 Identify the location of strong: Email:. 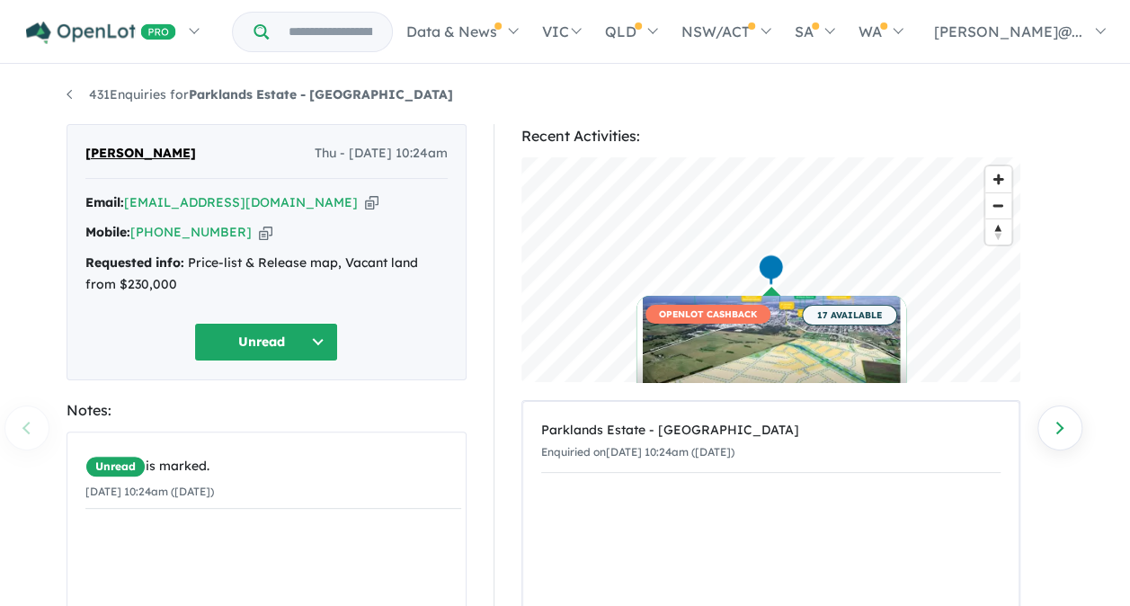
(104, 202).